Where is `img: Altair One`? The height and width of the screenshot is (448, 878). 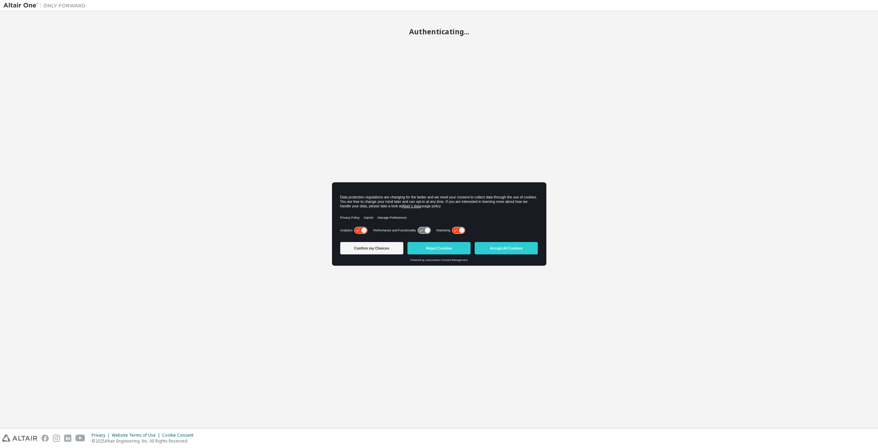 img: Altair One is located at coordinates (46, 5).